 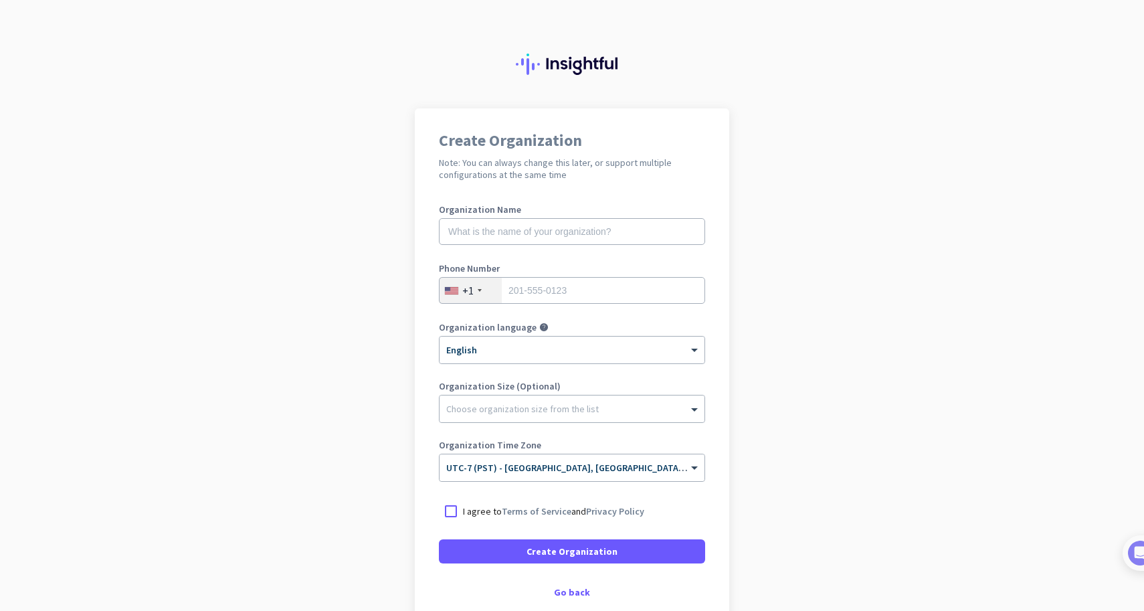 What do you see at coordinates (572, 64) in the screenshot?
I see `img: Insightful` at bounding box center [572, 64].